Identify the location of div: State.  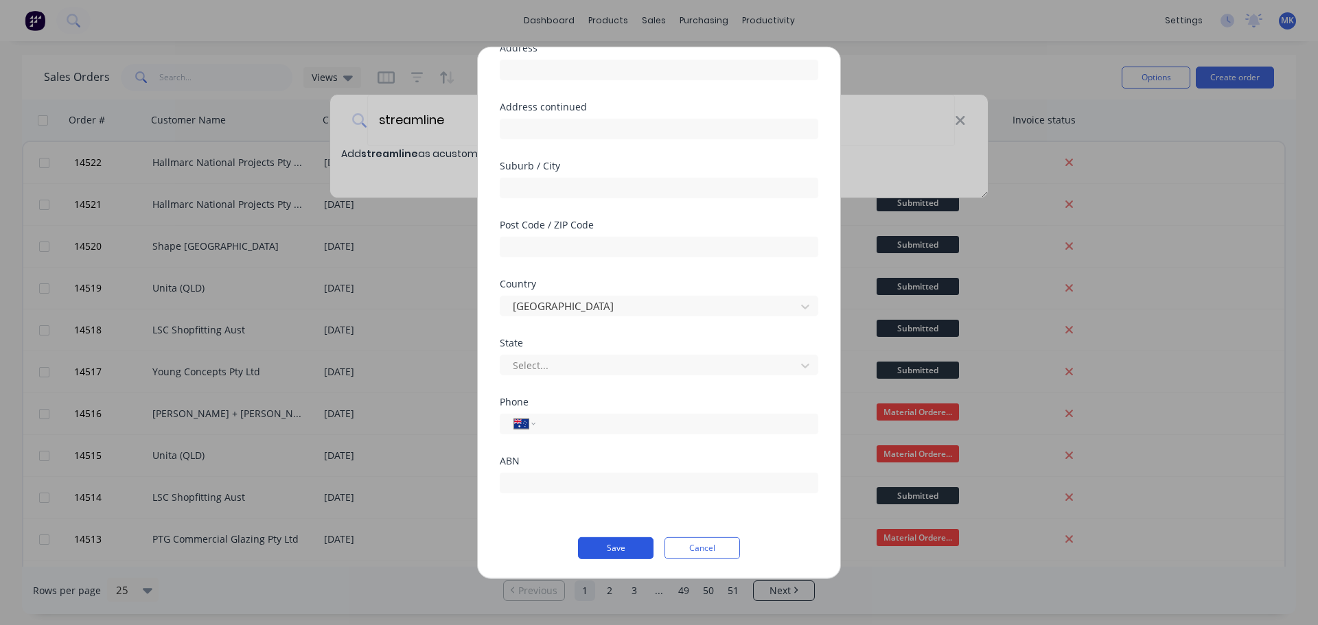
(659, 342).